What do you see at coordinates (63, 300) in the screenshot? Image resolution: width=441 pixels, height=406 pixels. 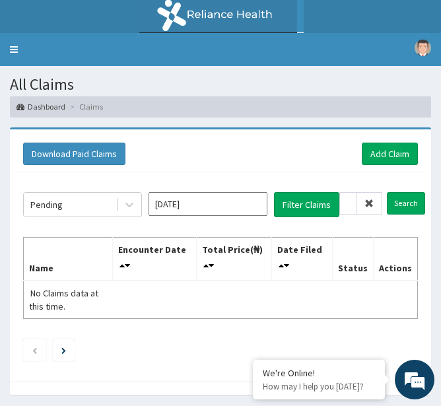 I see `span: No Claims data at this time.` at bounding box center [63, 300].